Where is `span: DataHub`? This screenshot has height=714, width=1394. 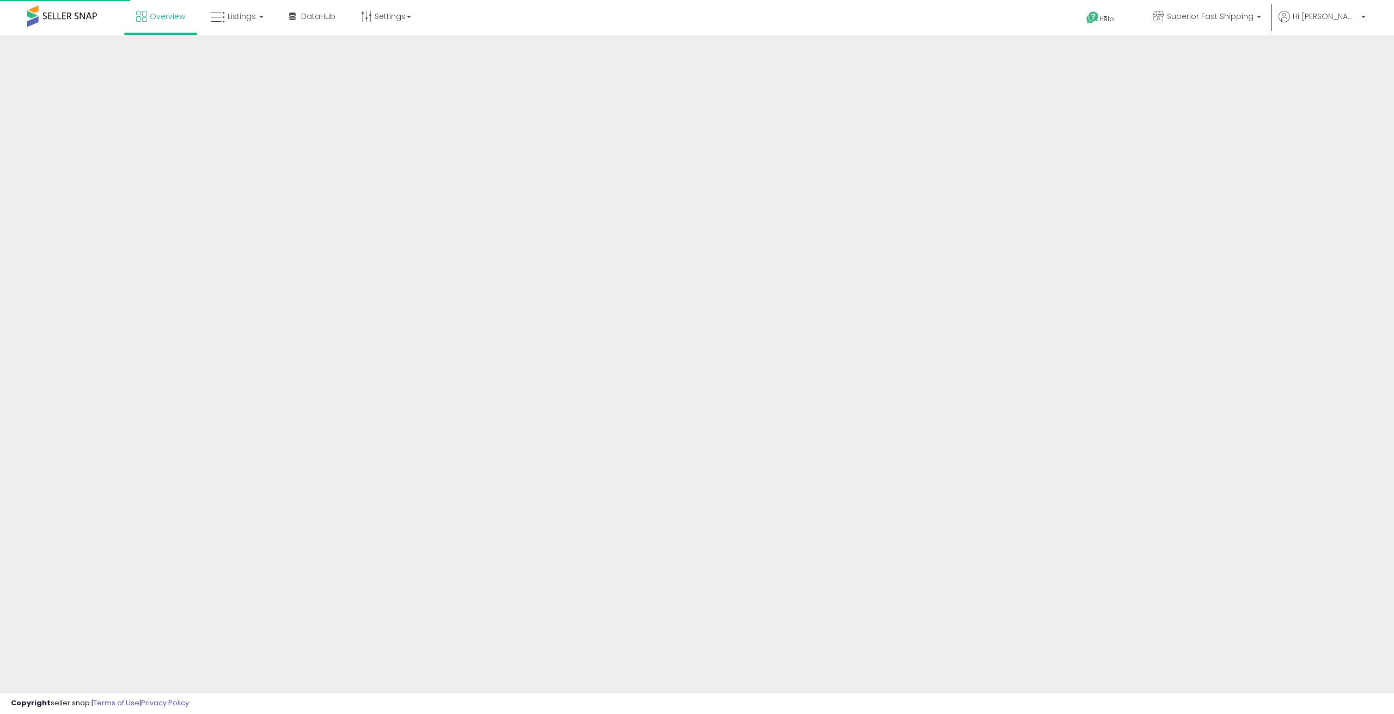
span: DataHub is located at coordinates (318, 16).